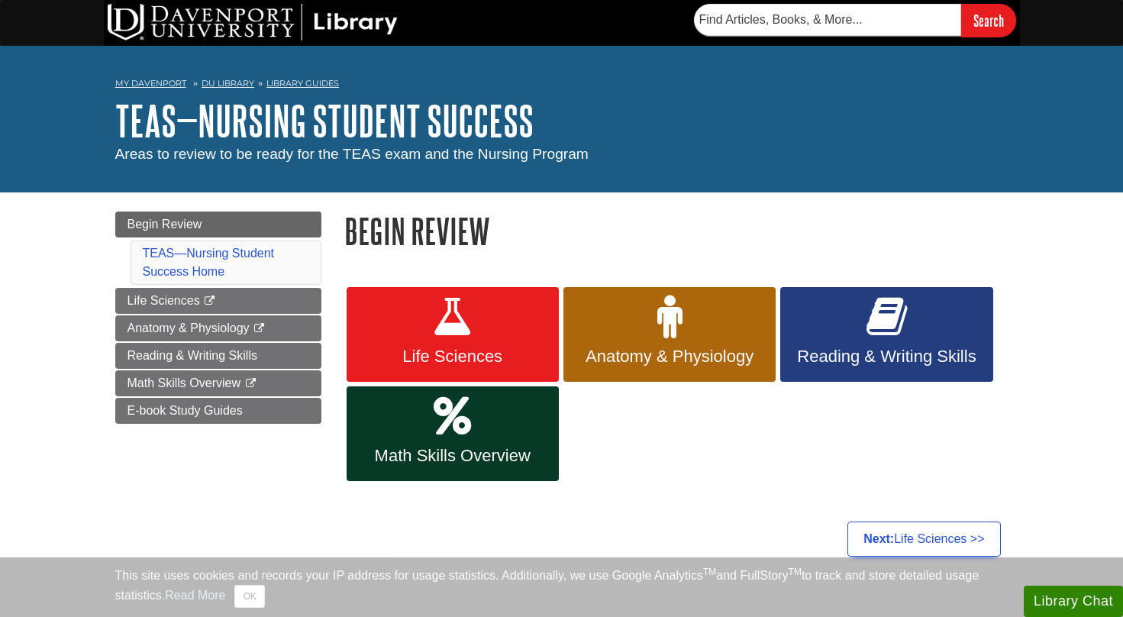 The width and height of the screenshot is (1123, 617). What do you see at coordinates (185, 410) in the screenshot?
I see `span: E-book Study Guides` at bounding box center [185, 410].